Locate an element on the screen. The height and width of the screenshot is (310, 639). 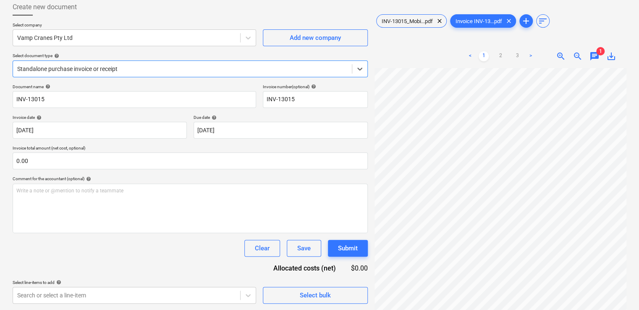
p: Select company is located at coordinates (134, 26).